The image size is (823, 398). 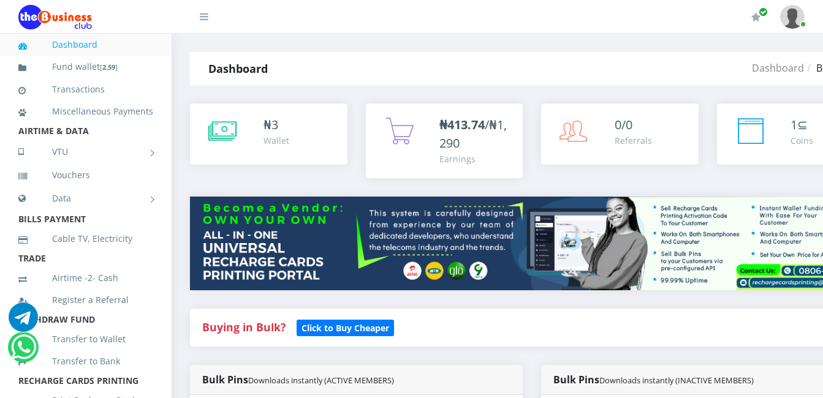 I want to click on a: Click to Buy Cheaper, so click(x=345, y=327).